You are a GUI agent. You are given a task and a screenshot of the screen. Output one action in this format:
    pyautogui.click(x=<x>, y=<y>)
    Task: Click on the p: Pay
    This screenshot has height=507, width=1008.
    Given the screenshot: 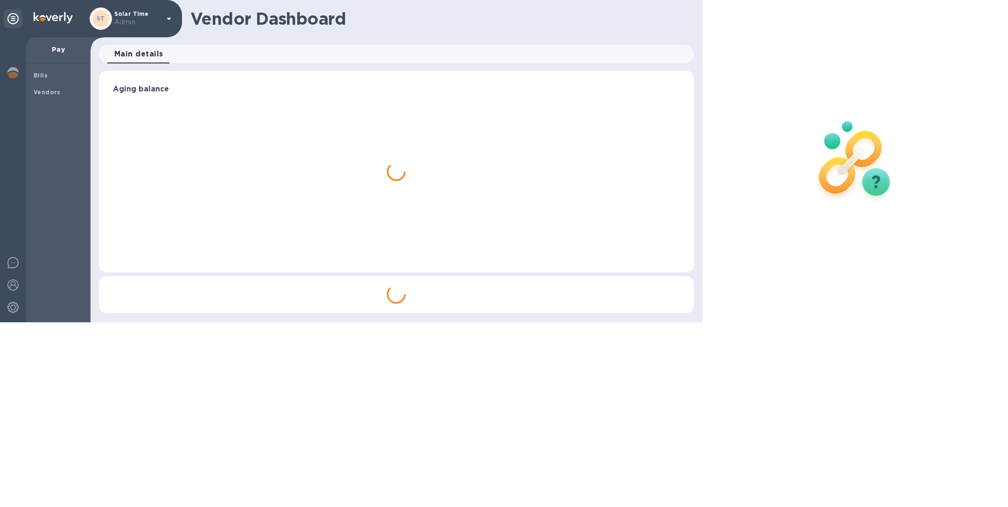 What is the action you would take?
    pyautogui.click(x=58, y=49)
    